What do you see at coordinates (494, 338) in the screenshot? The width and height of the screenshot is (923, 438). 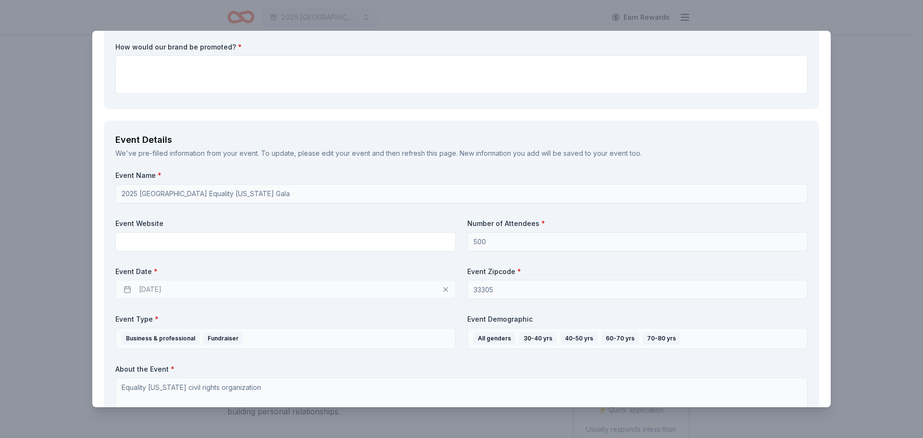 I see `div: All genders` at bounding box center [494, 338].